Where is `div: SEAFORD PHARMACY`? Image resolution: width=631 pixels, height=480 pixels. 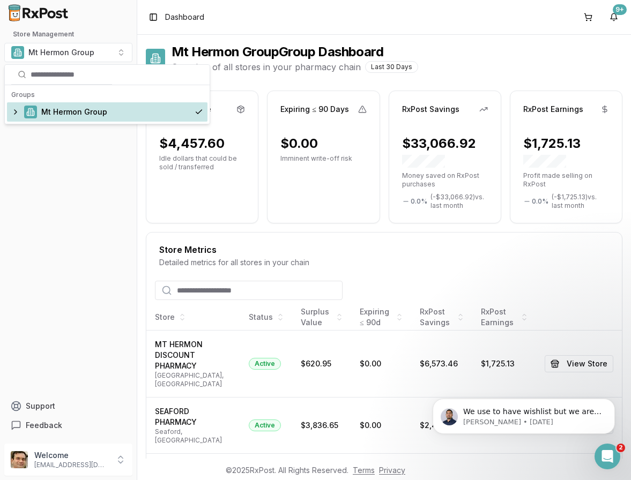
div: SEAFORD PHARMACY is located at coordinates (193, 417).